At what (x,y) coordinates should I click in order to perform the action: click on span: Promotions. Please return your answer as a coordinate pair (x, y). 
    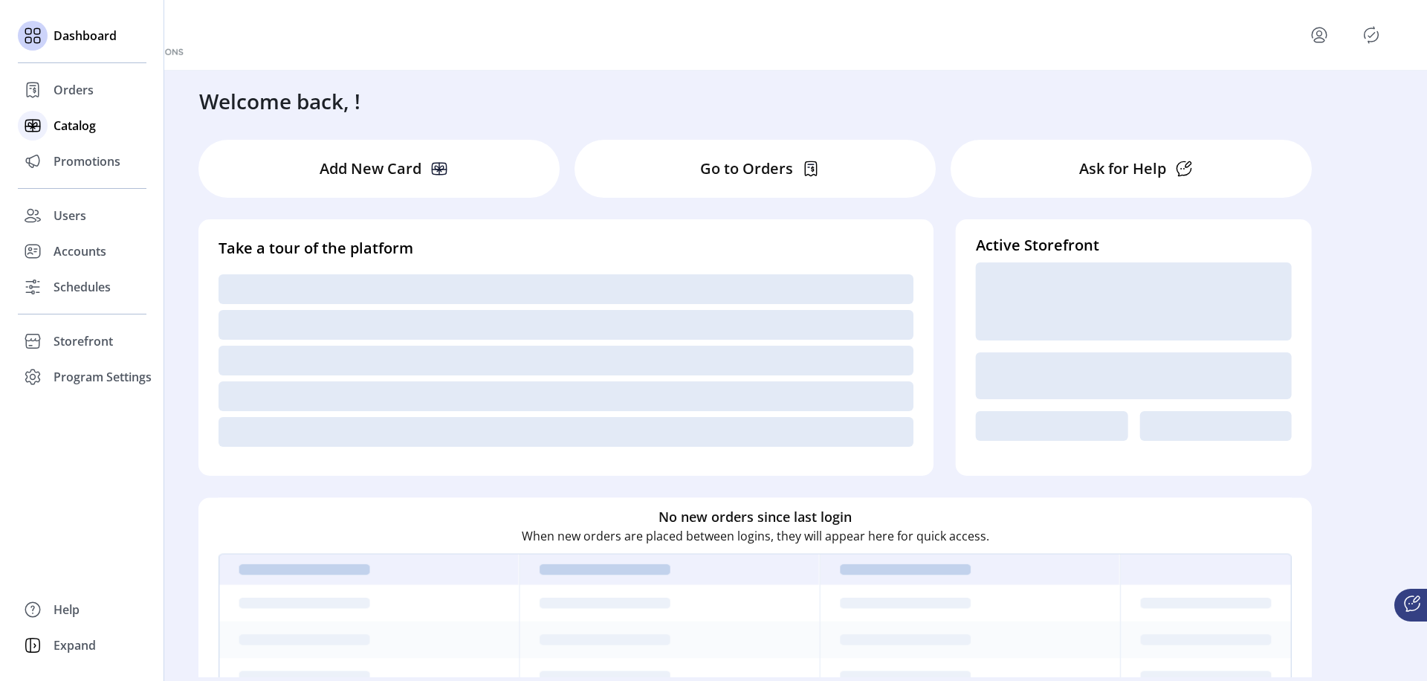
    Looking at the image, I should click on (87, 161).